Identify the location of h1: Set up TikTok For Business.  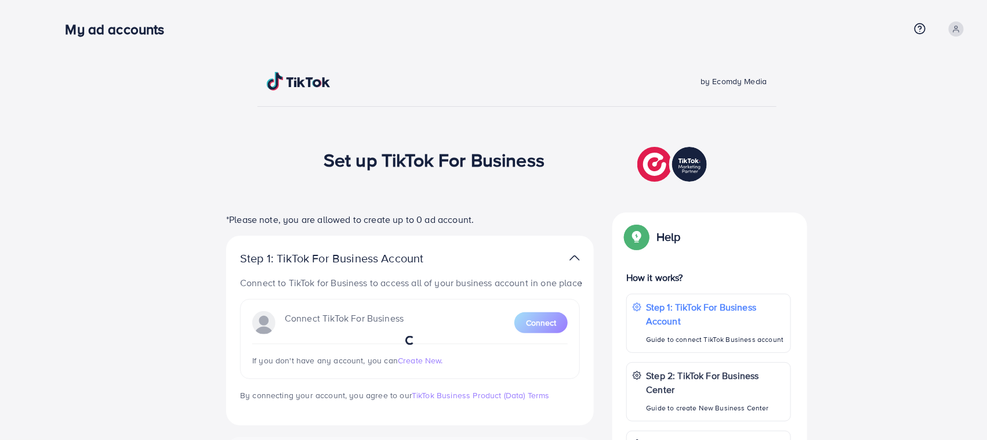
(434, 160).